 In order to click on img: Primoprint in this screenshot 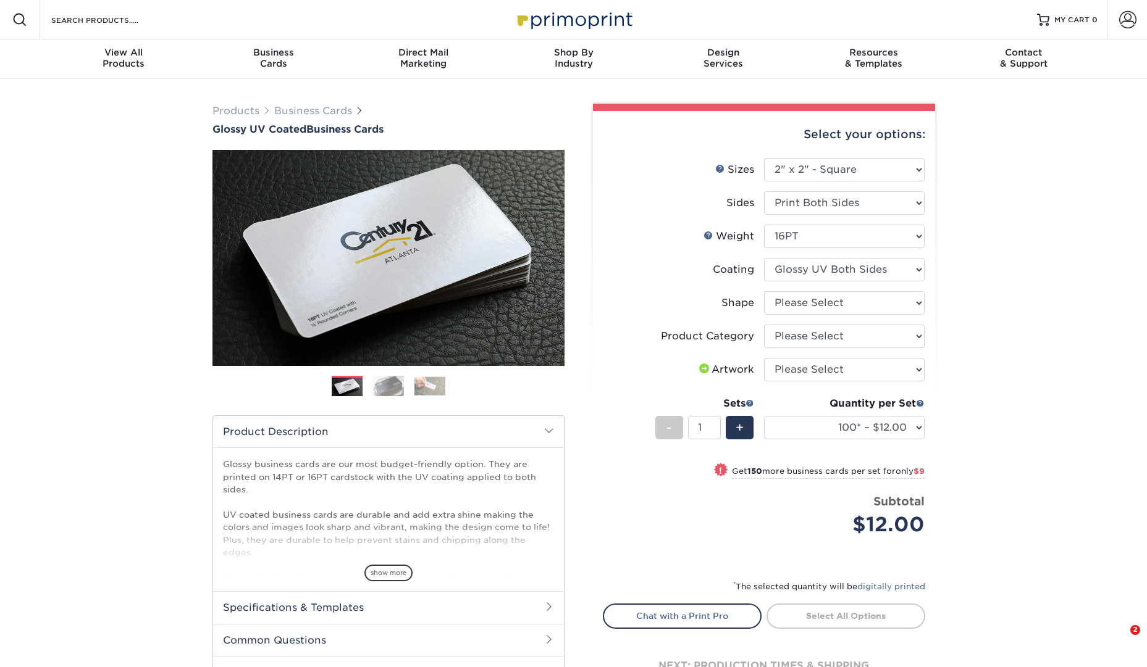, I will do `click(574, 19)`.